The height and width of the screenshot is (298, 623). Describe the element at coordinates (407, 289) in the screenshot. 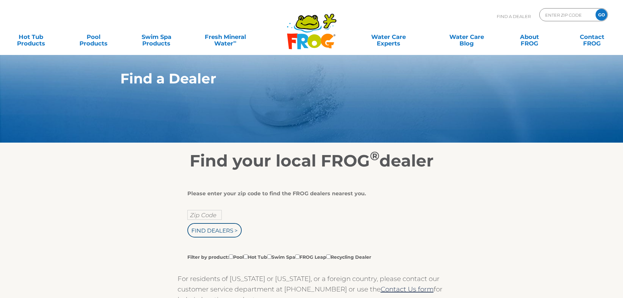

I see `a: Contact Us form` at that location.